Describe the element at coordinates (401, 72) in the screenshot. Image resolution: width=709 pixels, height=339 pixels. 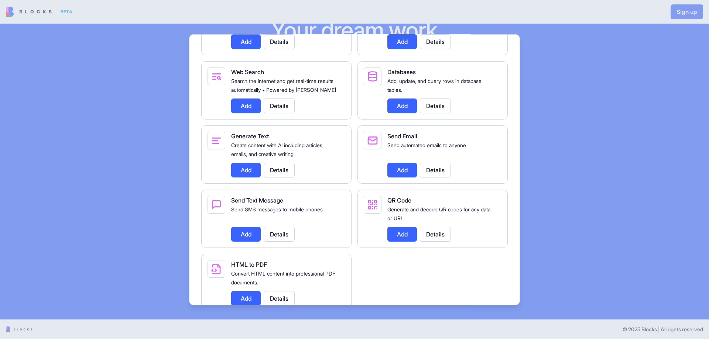
I see `span: Databases` at that location.